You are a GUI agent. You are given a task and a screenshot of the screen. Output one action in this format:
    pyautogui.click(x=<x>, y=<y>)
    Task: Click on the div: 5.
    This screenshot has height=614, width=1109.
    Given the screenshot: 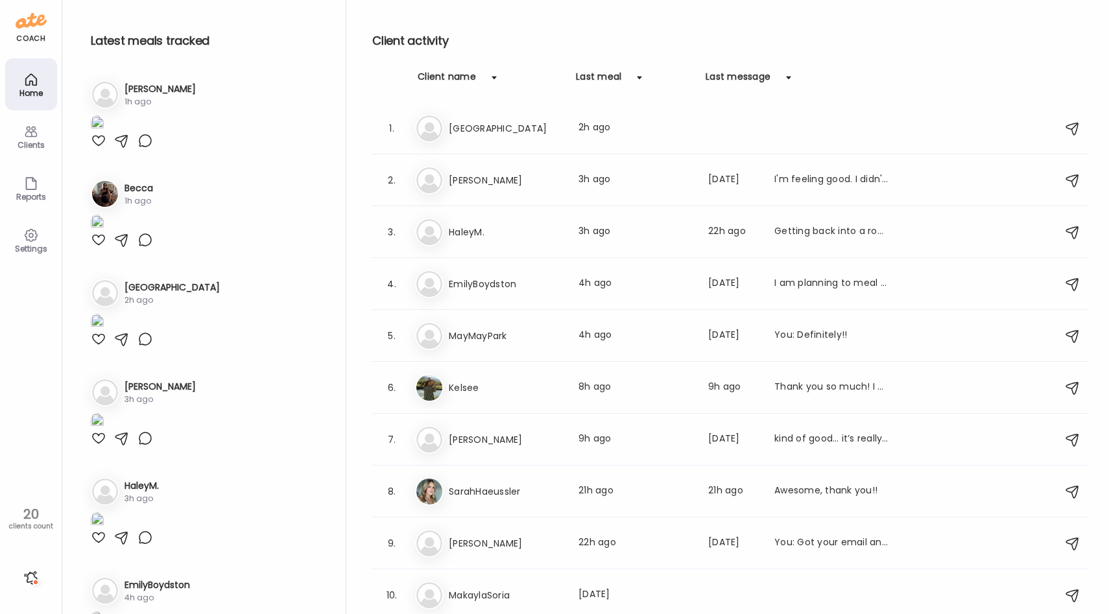 What is the action you would take?
    pyautogui.click(x=392, y=336)
    